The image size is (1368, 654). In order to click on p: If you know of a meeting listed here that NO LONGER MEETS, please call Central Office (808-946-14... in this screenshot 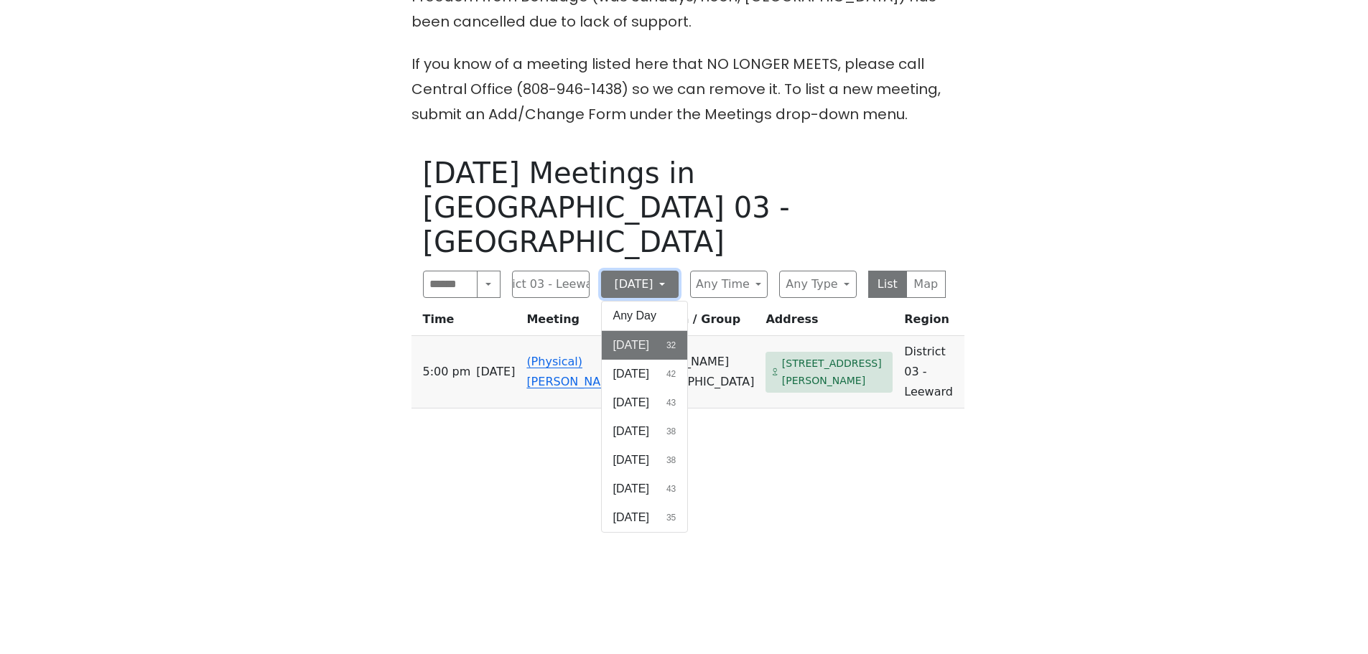, I will do `click(685, 89)`.